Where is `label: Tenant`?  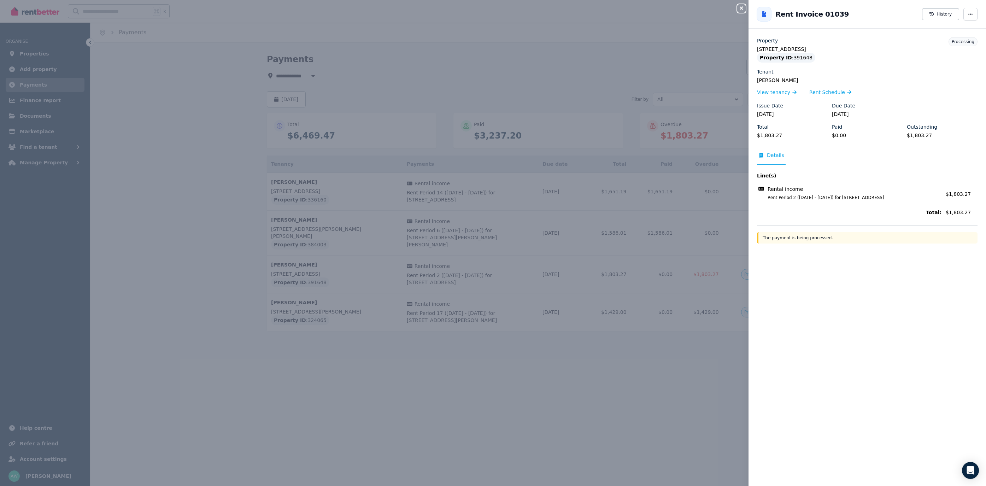
label: Tenant is located at coordinates (765, 72).